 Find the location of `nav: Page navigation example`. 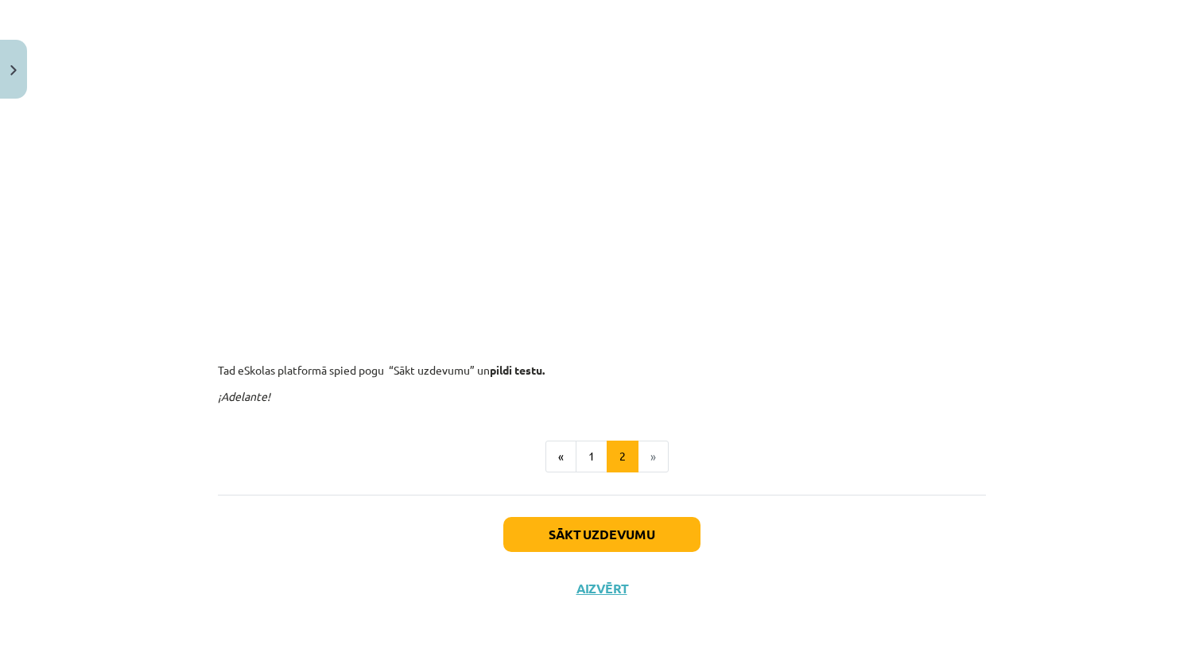

nav: Page navigation example is located at coordinates (602, 457).